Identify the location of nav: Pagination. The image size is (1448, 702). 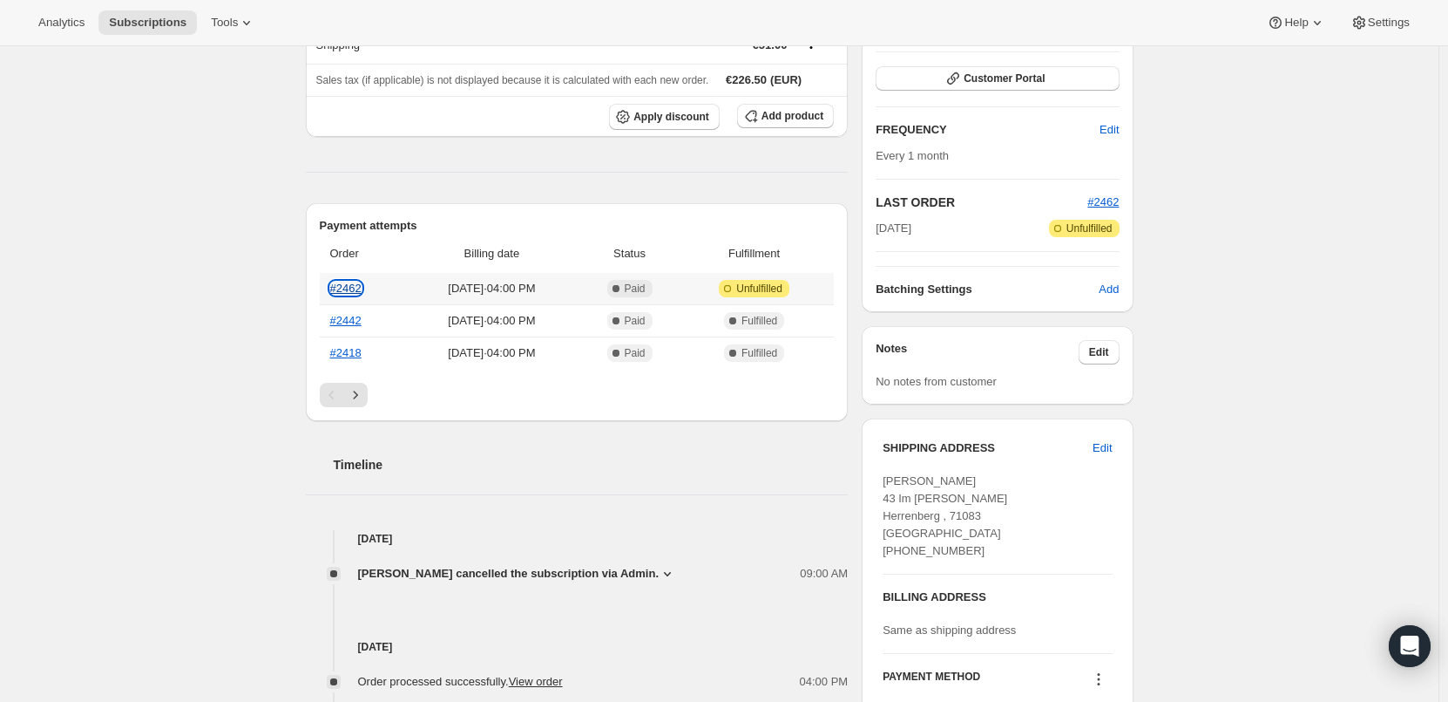
(577, 395).